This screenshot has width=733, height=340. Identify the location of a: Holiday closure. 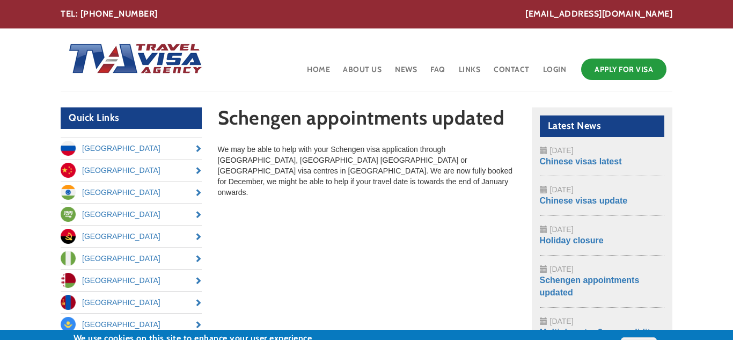
(572, 240).